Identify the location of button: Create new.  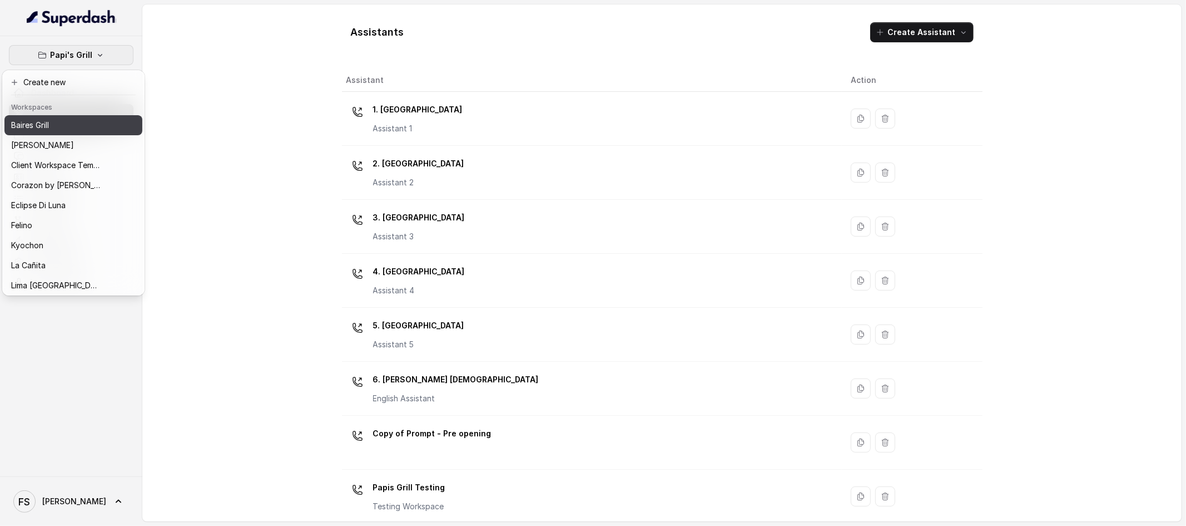
(73, 82).